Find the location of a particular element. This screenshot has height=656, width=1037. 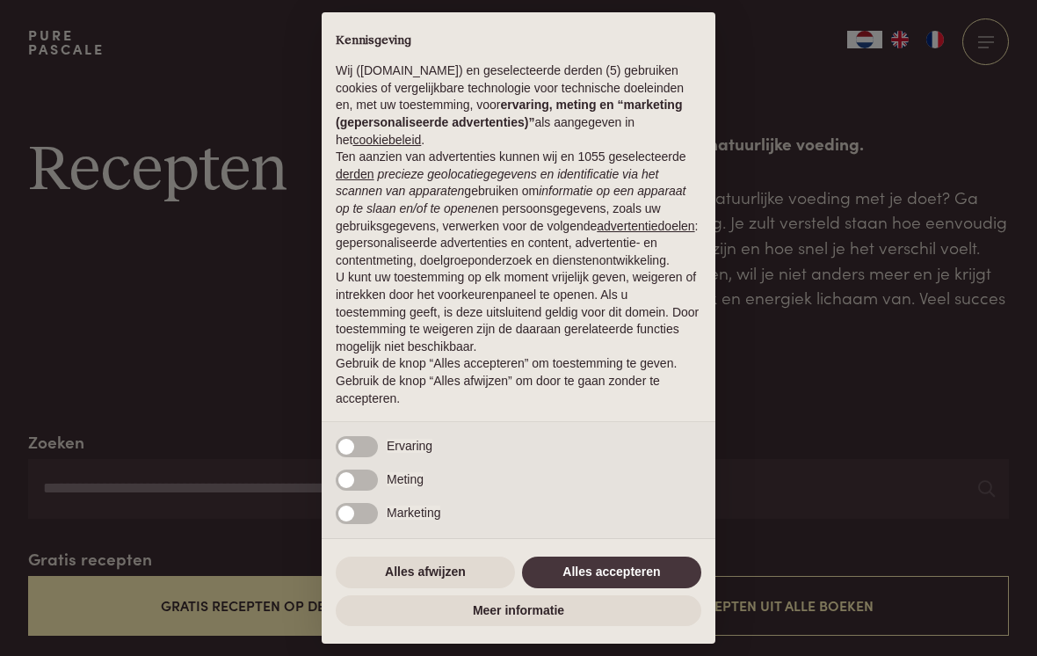

button: derden is located at coordinates (355, 175).